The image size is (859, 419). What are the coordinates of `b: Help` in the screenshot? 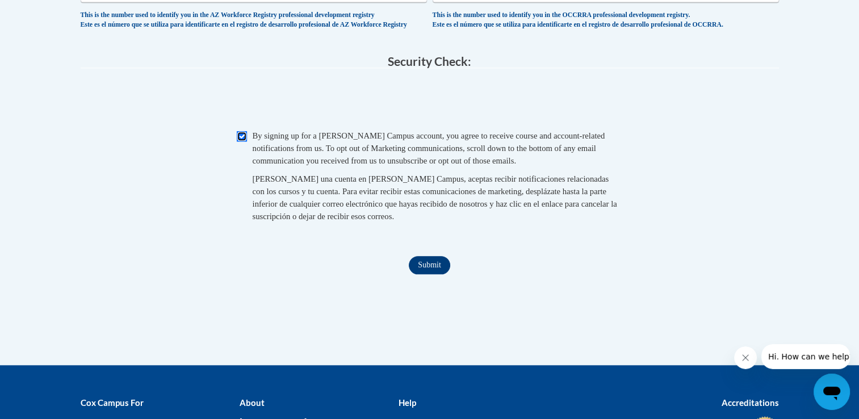 It's located at (406, 403).